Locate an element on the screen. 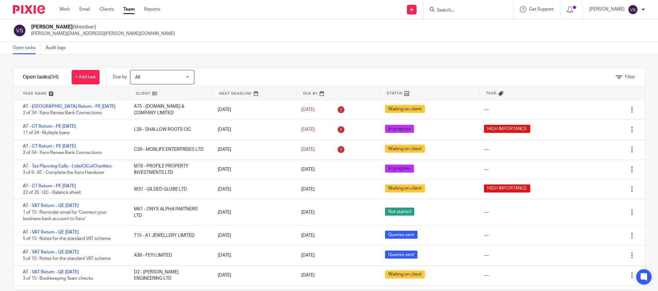 The height and width of the screenshot is (291, 658). span: Not started is located at coordinates (399, 211).